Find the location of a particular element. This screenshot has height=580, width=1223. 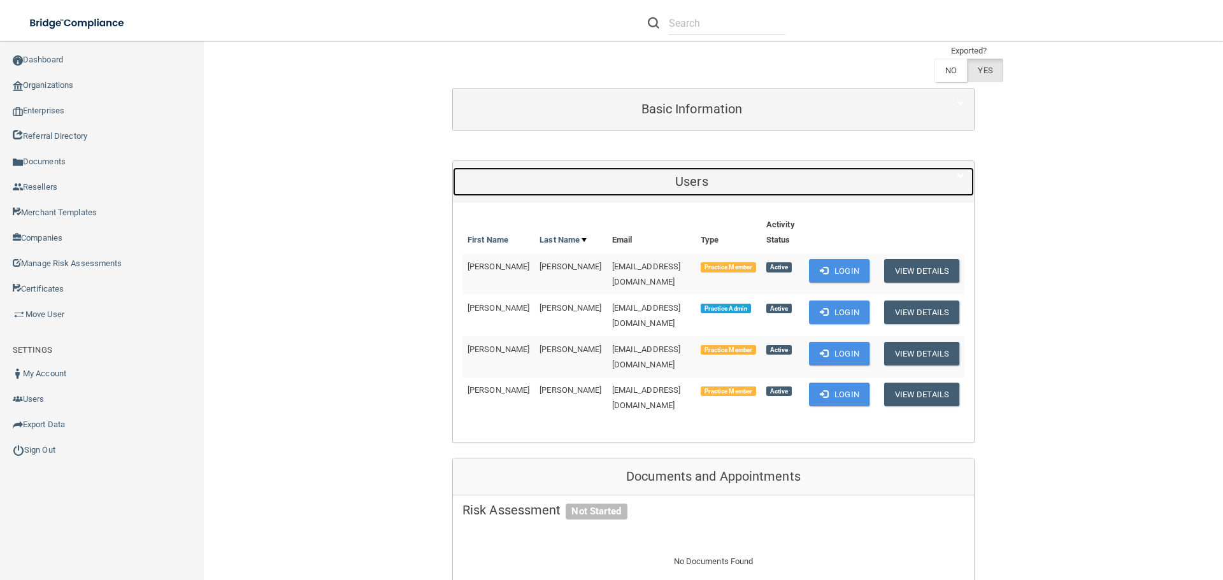

img: organization-icon.f8decf85.png is located at coordinates (18, 86).